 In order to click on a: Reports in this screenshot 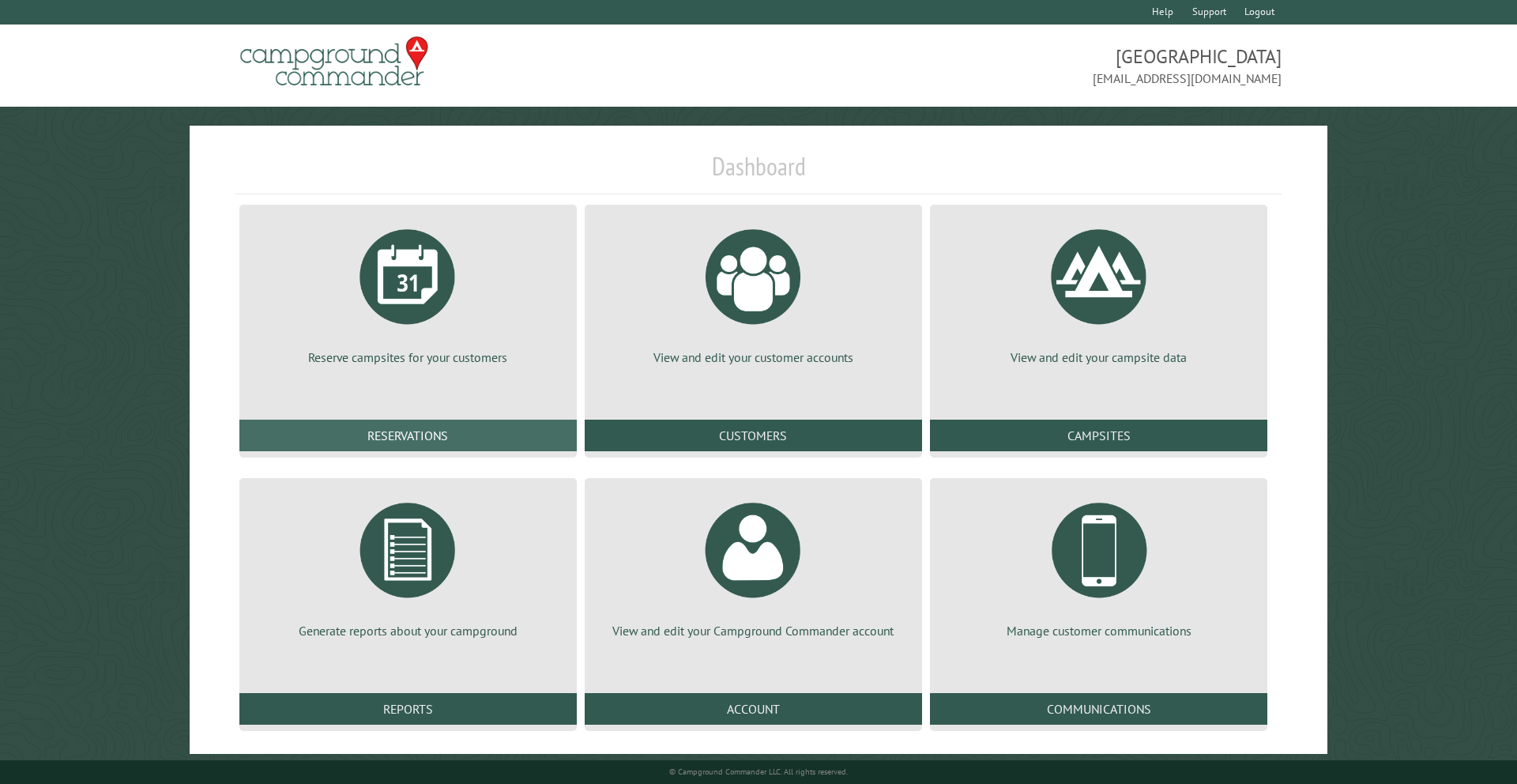, I will do `click(407, 708)`.